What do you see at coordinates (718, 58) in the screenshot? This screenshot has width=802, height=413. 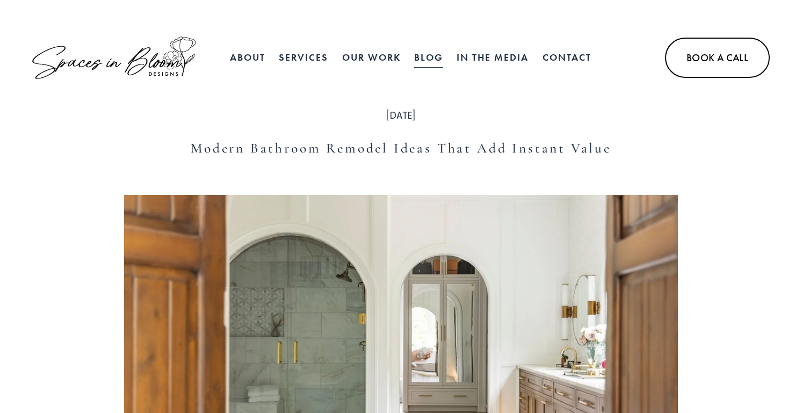 I see `a: Book A Call` at bounding box center [718, 58].